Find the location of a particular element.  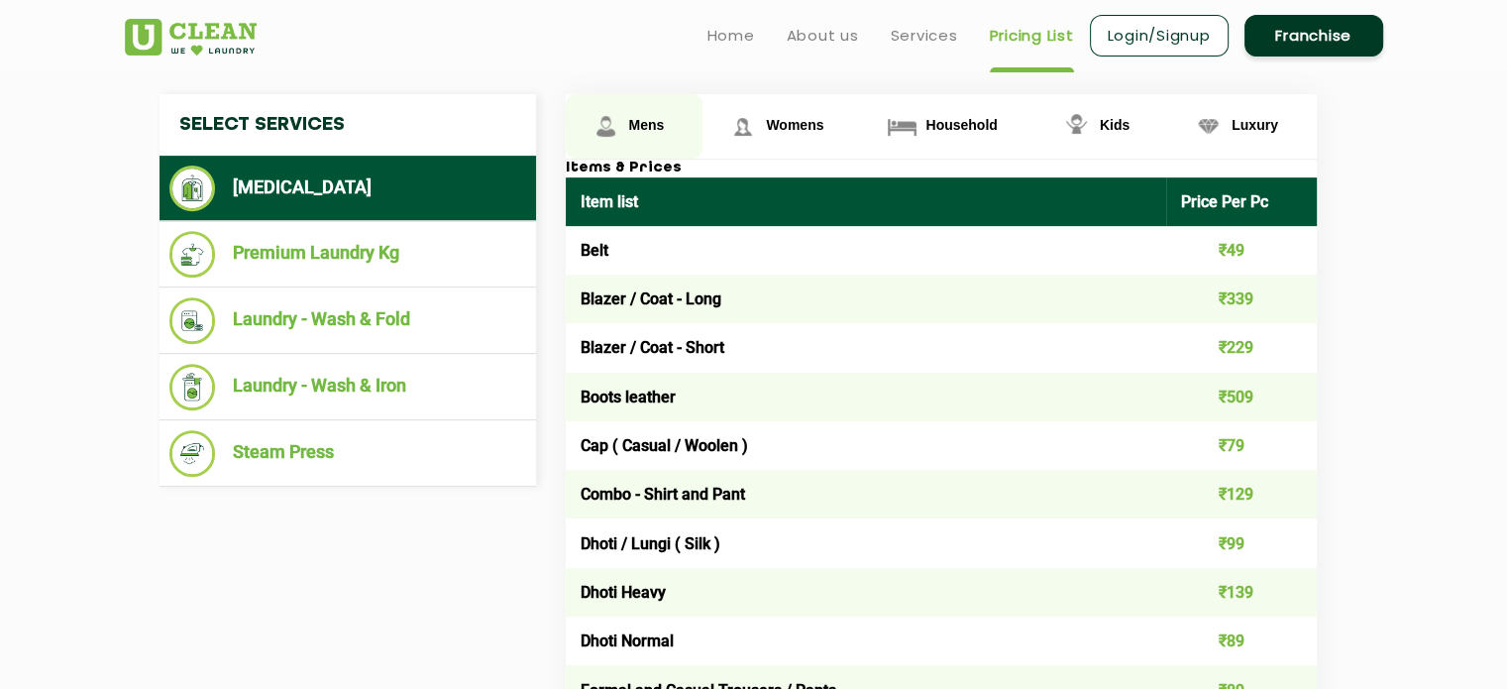

a: Home is located at coordinates (731, 36).